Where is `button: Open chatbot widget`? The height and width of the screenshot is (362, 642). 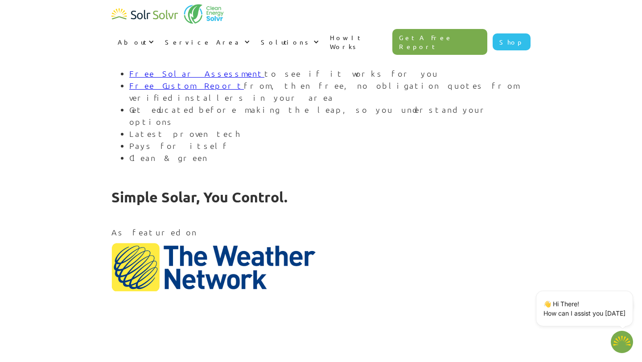
button: Open chatbot widget is located at coordinates (622, 342).